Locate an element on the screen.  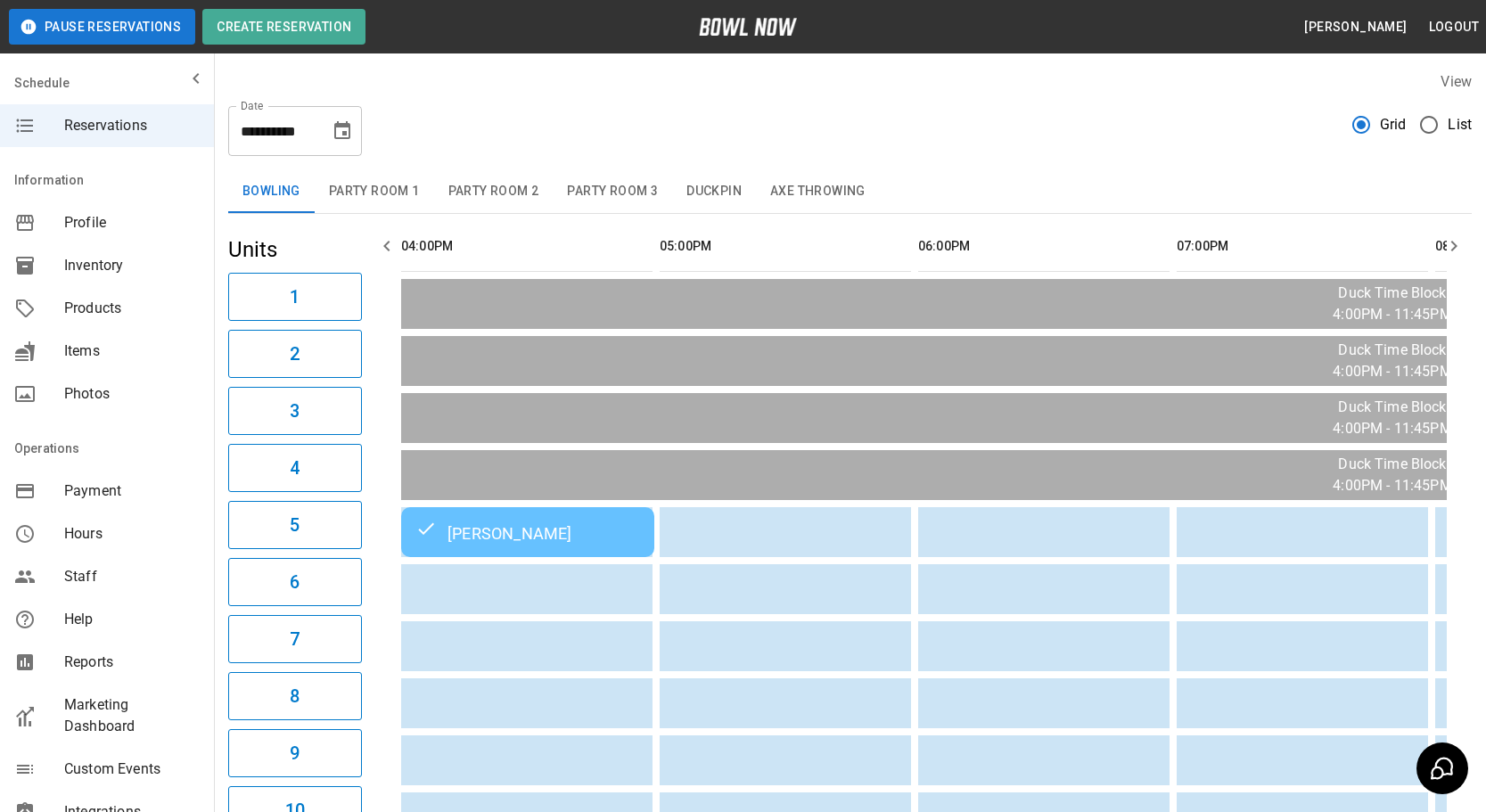
button: Choose date, selected date is Sep 30, 2025 is located at coordinates (342, 131).